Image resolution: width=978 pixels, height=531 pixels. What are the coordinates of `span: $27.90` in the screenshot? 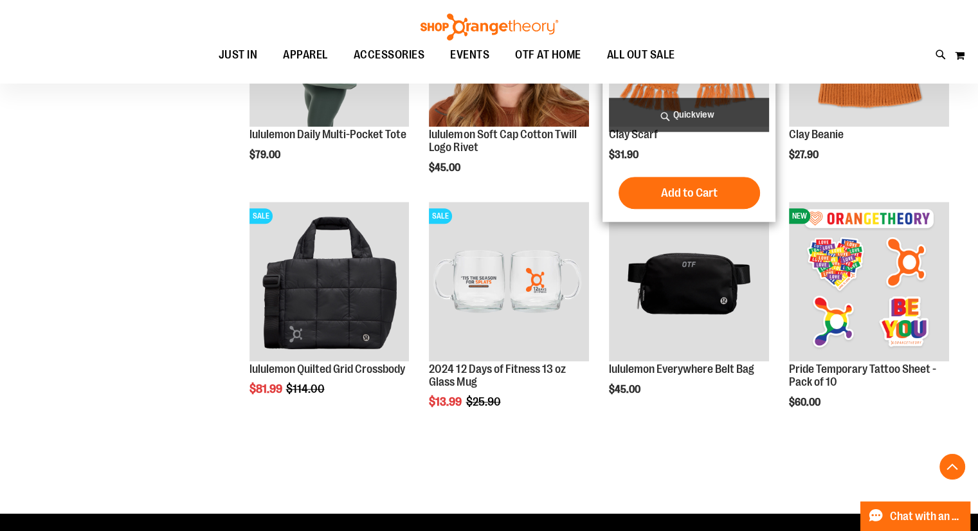 It's located at (805, 155).